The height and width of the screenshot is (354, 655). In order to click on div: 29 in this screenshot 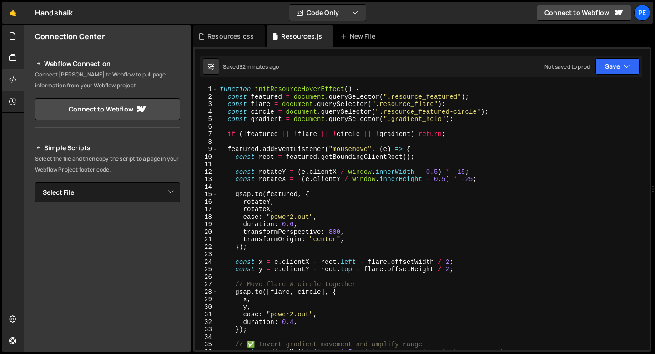, I will do `click(206, 299)`.